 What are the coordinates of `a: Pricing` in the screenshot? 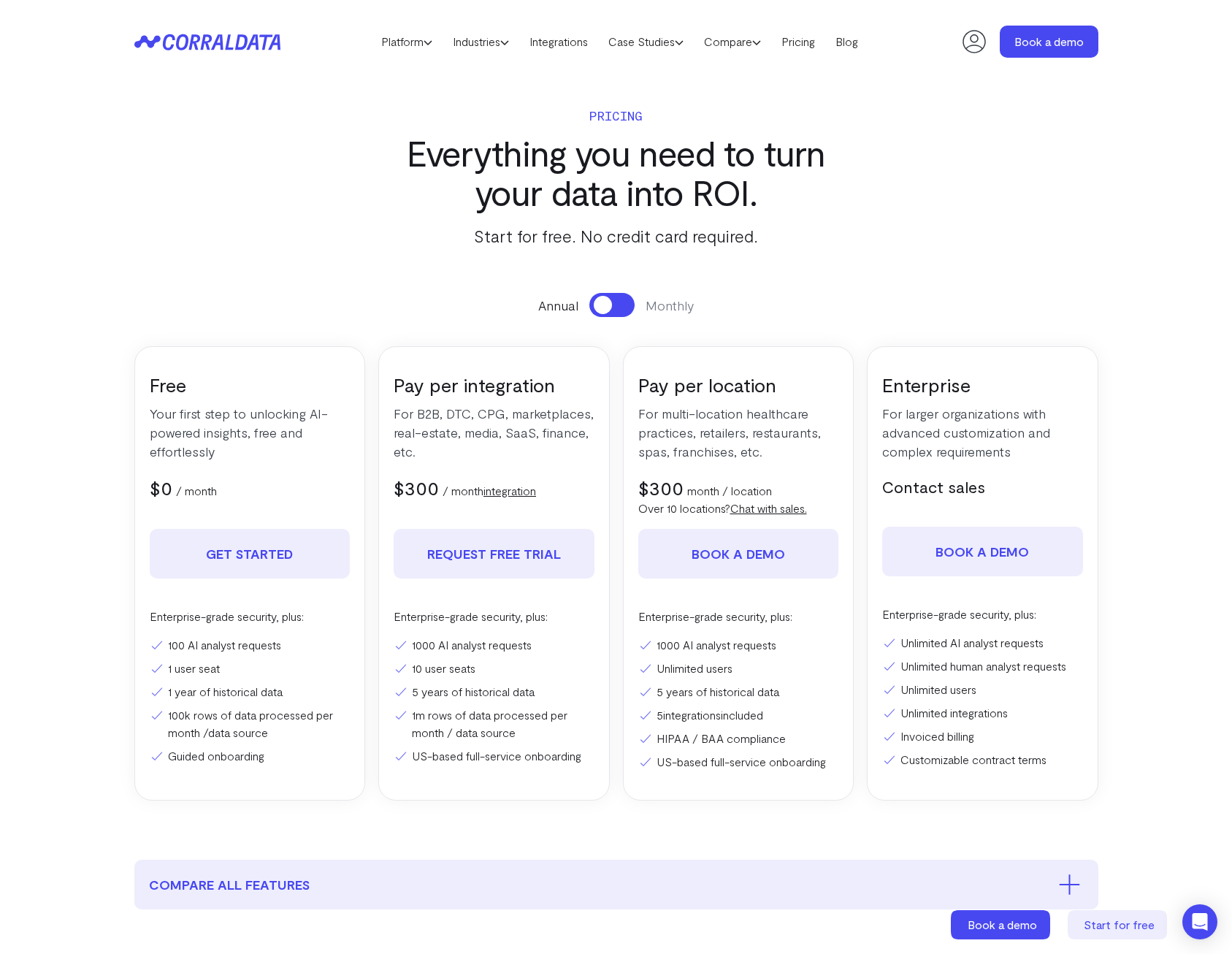 It's located at (798, 41).